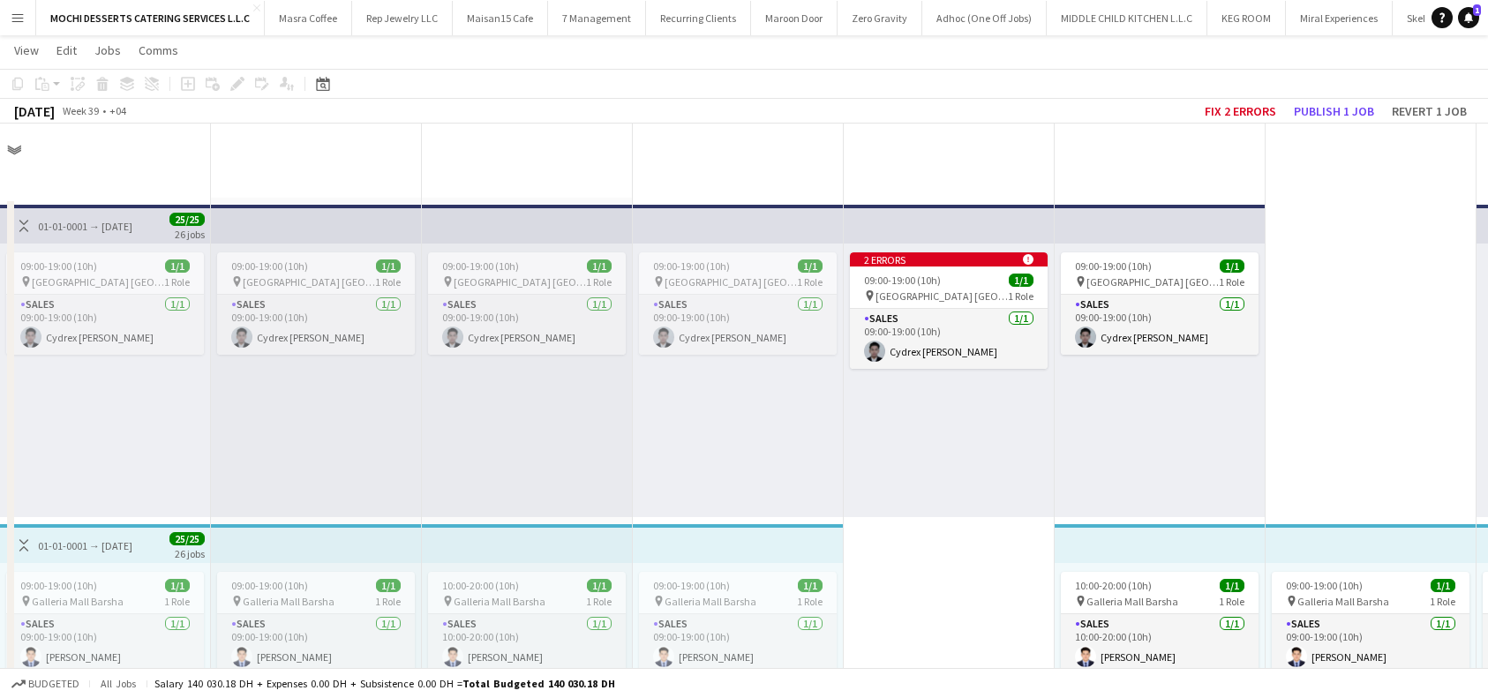 This screenshot has height=698, width=1488. Describe the element at coordinates (108, 50) in the screenshot. I see `a: Jobs` at that location.